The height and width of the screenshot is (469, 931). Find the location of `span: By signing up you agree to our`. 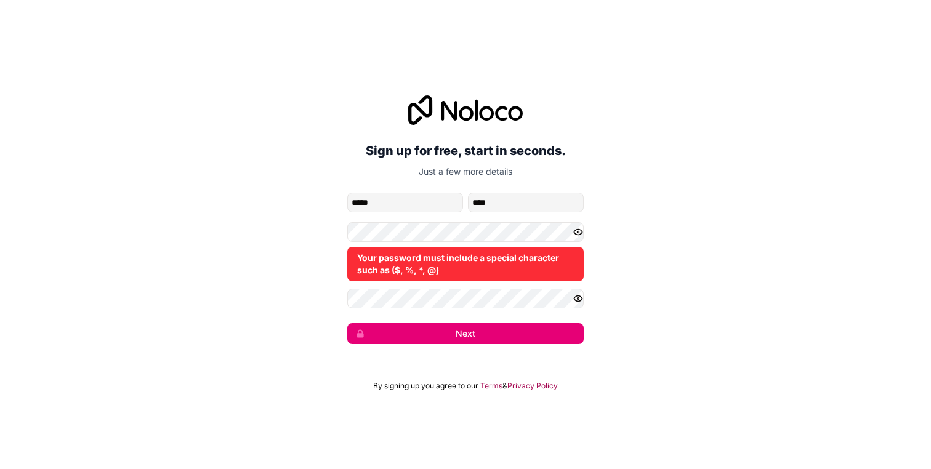

span: By signing up you agree to our is located at coordinates (425, 386).